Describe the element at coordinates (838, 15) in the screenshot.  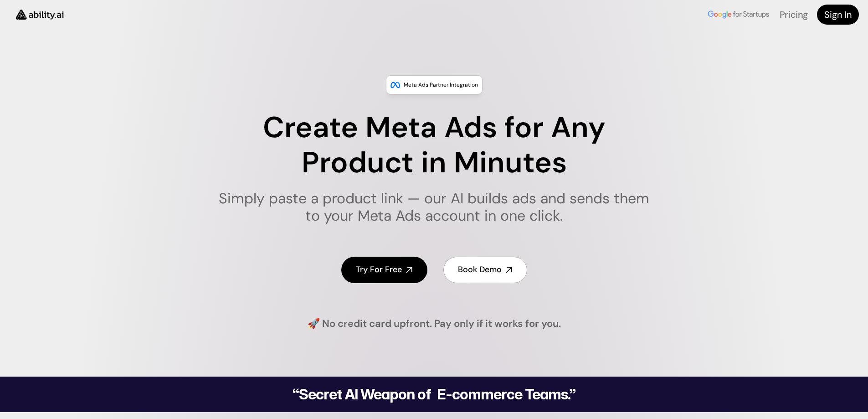
I see `h4: Sign In` at that location.